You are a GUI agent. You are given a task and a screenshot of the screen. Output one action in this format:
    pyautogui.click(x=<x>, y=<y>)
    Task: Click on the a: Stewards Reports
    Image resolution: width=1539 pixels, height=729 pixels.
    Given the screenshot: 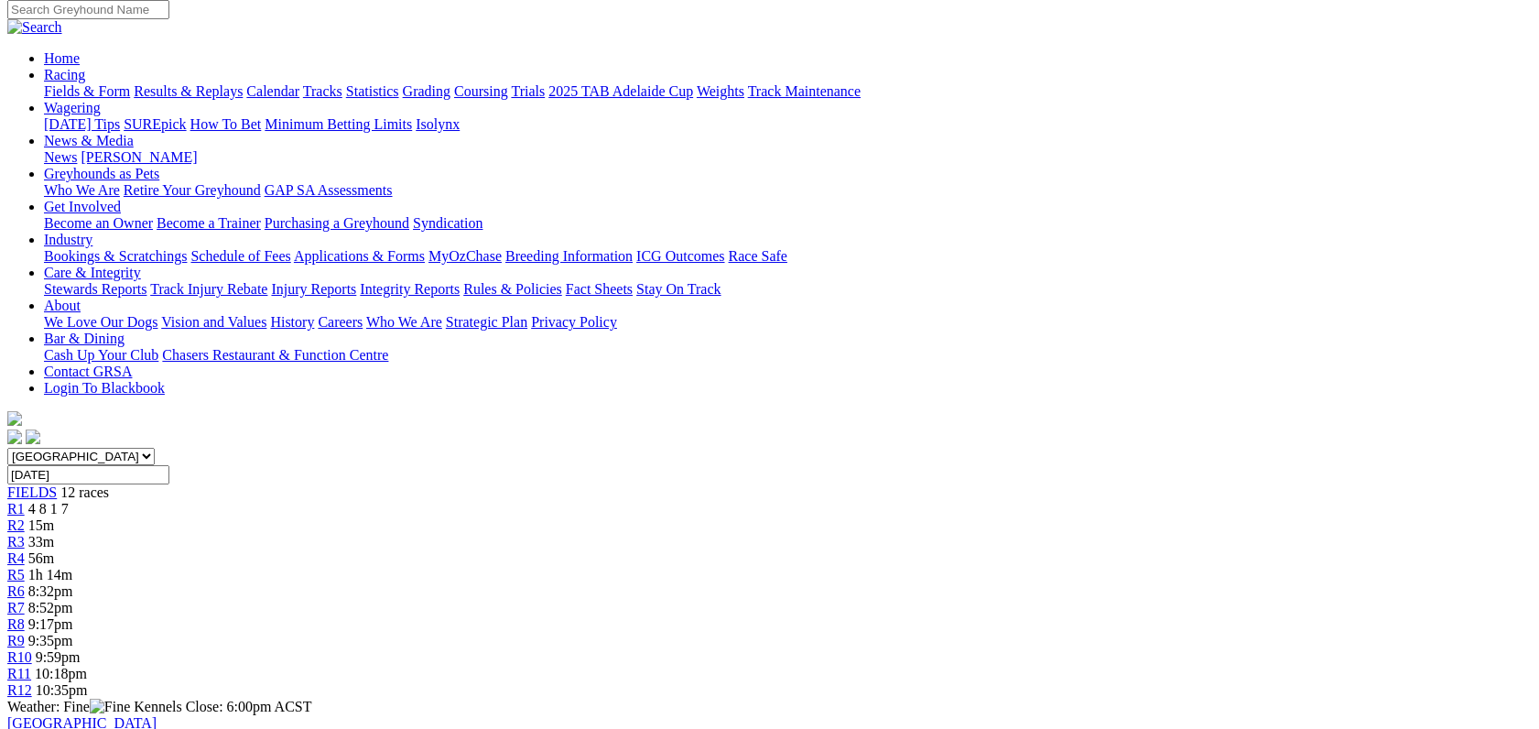 What is the action you would take?
    pyautogui.click(x=95, y=288)
    